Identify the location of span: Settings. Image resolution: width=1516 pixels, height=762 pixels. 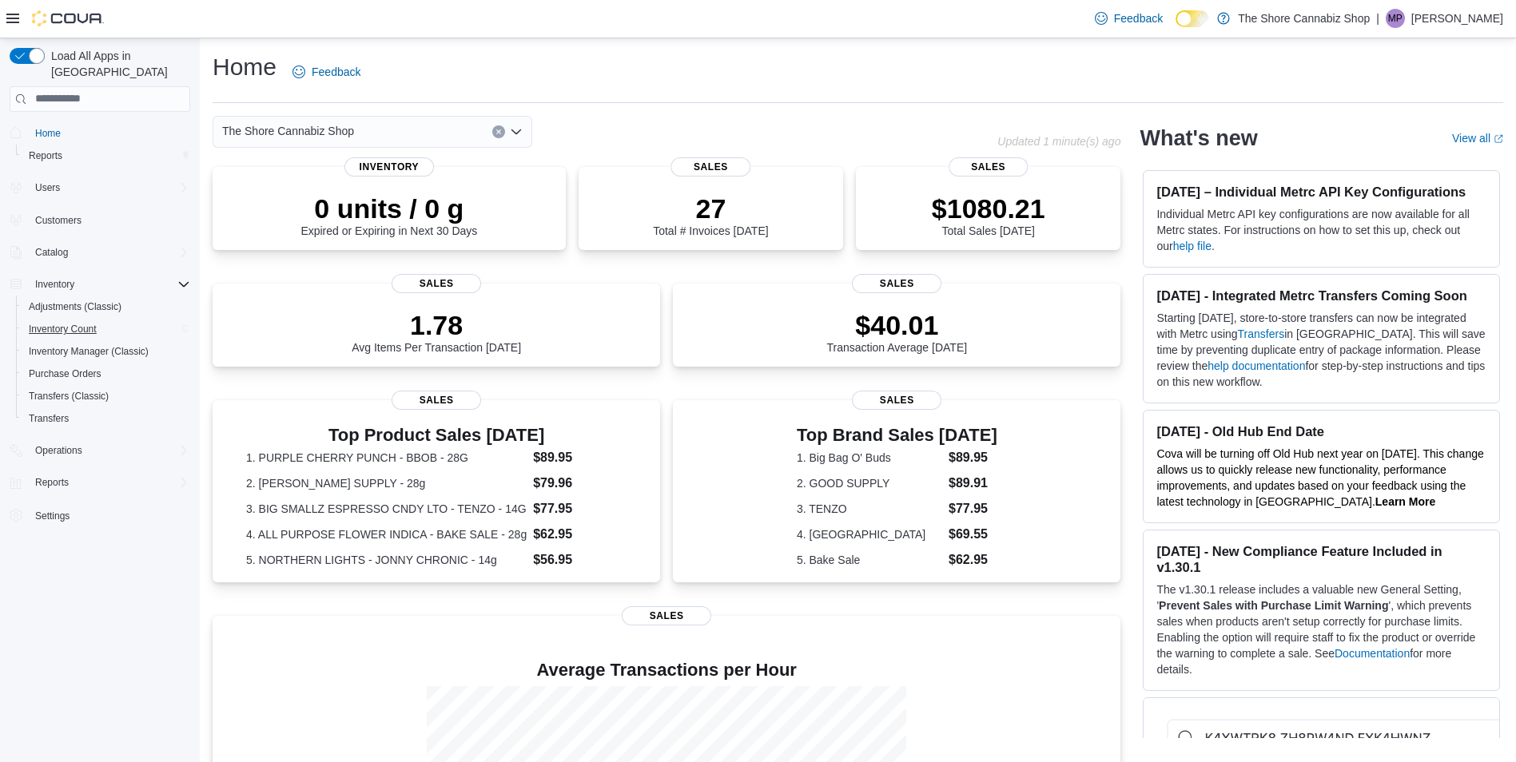
(109, 515).